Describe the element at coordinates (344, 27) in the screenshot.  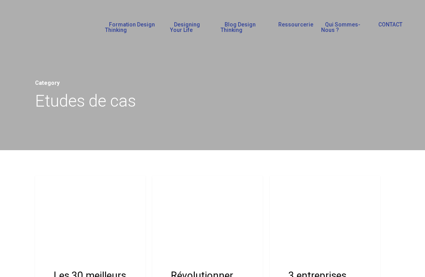
I see `a: Qui sommes-nous ?` at that location.